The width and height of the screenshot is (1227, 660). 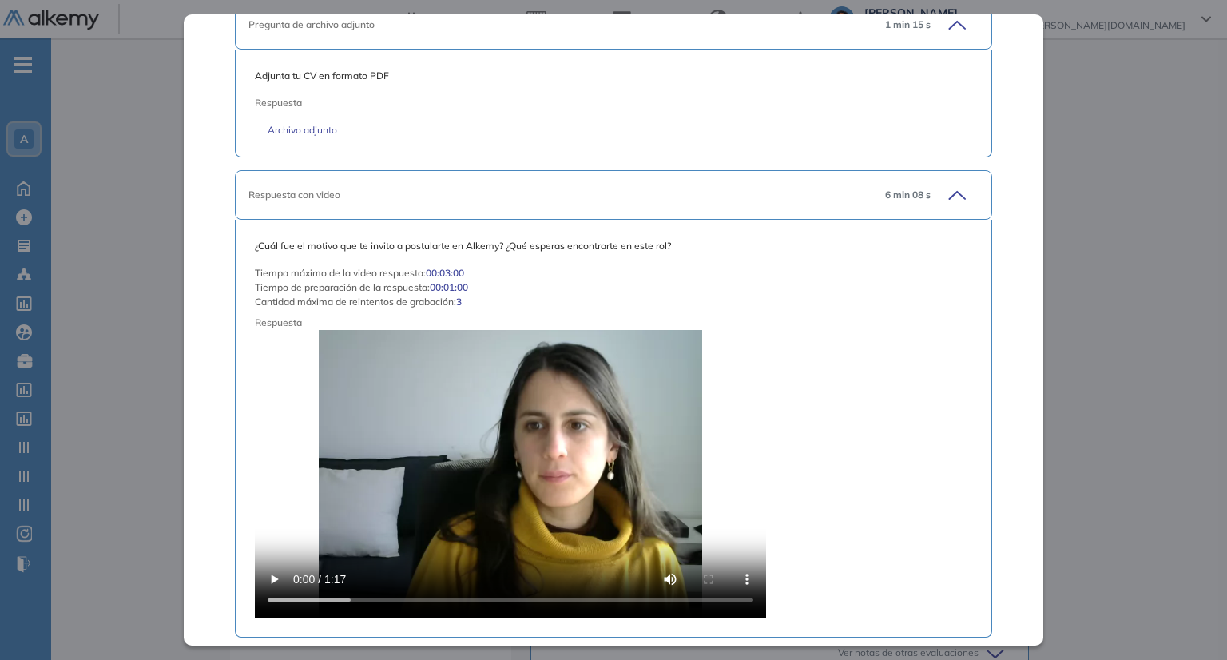 What do you see at coordinates (459, 302) in the screenshot?
I see `span: 3` at bounding box center [459, 302].